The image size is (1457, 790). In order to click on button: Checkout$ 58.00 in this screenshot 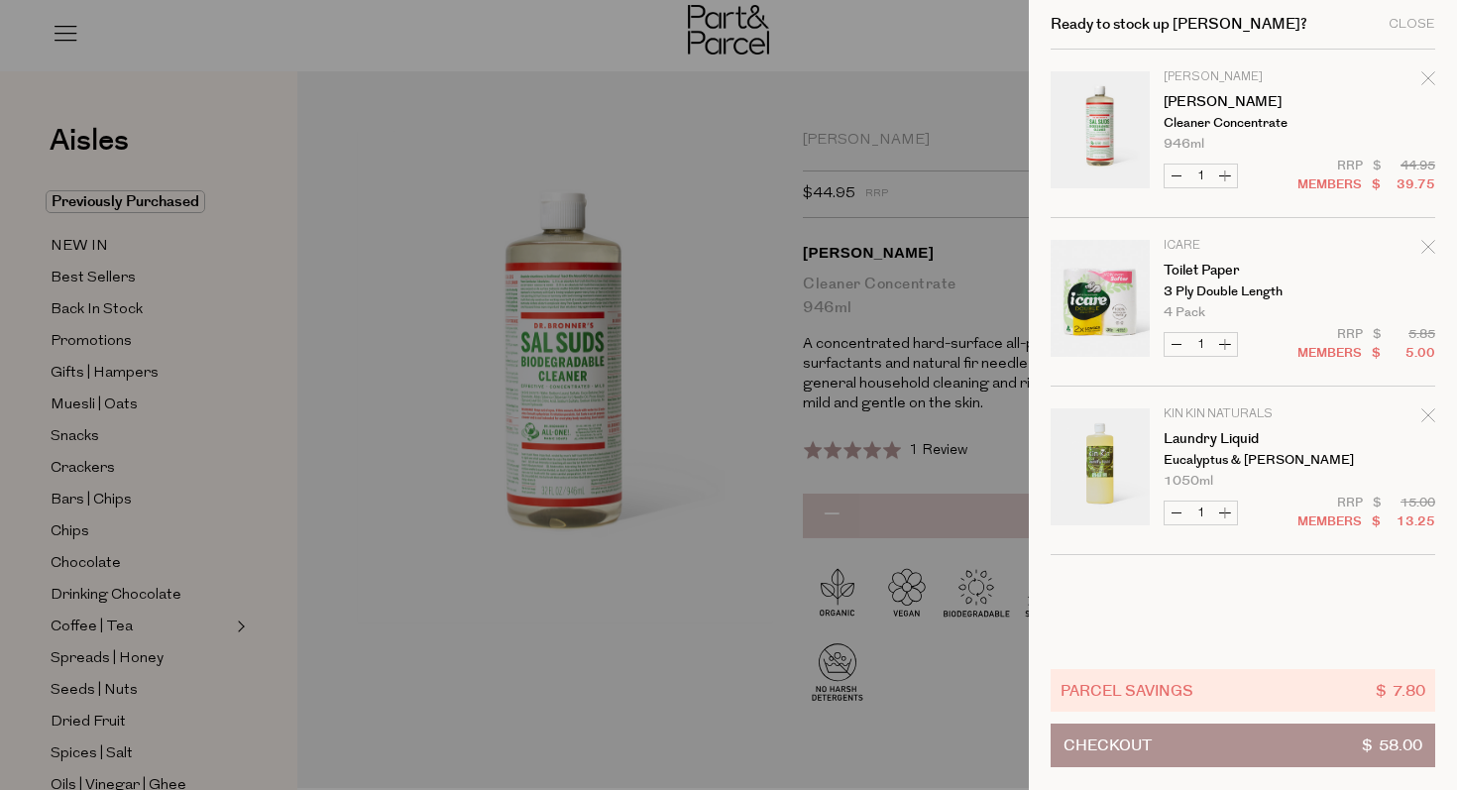, I will do `click(1243, 745)`.